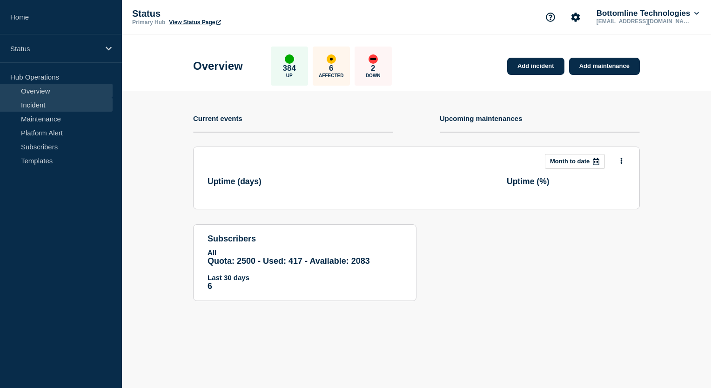  I want to click on h4: Current events, so click(218, 118).